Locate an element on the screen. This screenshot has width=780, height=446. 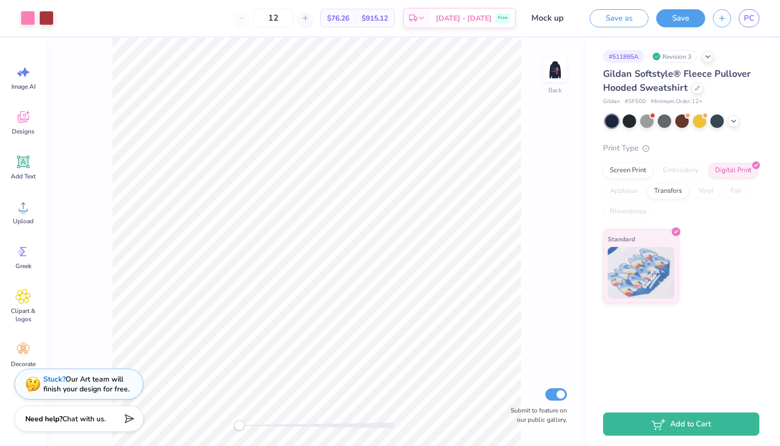
div: Accessibility label is located at coordinates (239, 426).